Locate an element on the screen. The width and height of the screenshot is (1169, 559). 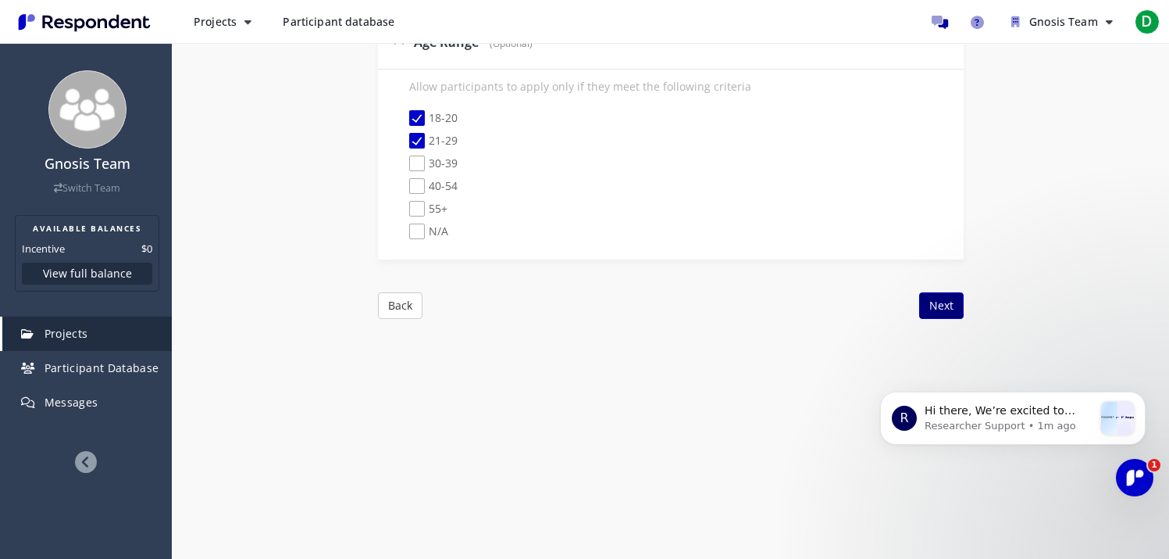
span: 1 is located at coordinates (1155, 465).